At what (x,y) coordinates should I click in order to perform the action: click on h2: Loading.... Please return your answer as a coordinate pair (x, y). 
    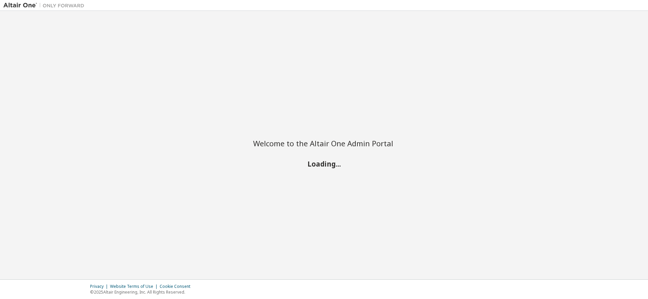
    Looking at the image, I should click on (324, 163).